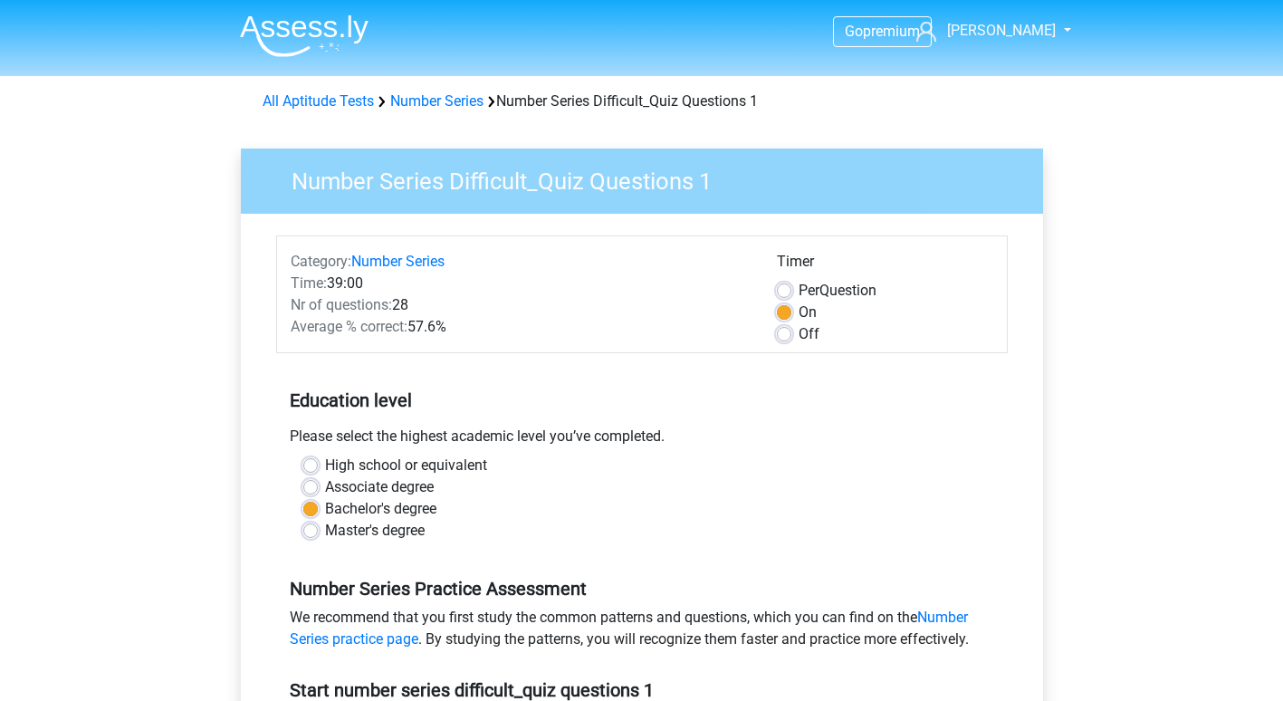 Image resolution: width=1283 pixels, height=701 pixels. Describe the element at coordinates (642, 440) in the screenshot. I see `div: Please select the highest academic level you’ve completed.` at that location.